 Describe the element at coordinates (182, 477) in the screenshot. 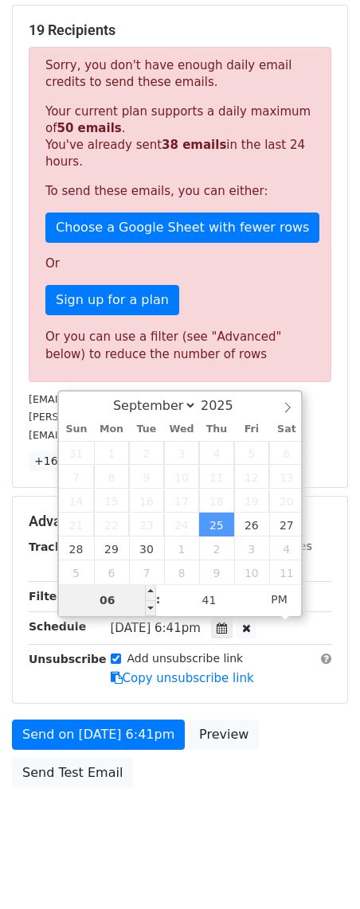

I see `span: September 10, 2025` at that location.